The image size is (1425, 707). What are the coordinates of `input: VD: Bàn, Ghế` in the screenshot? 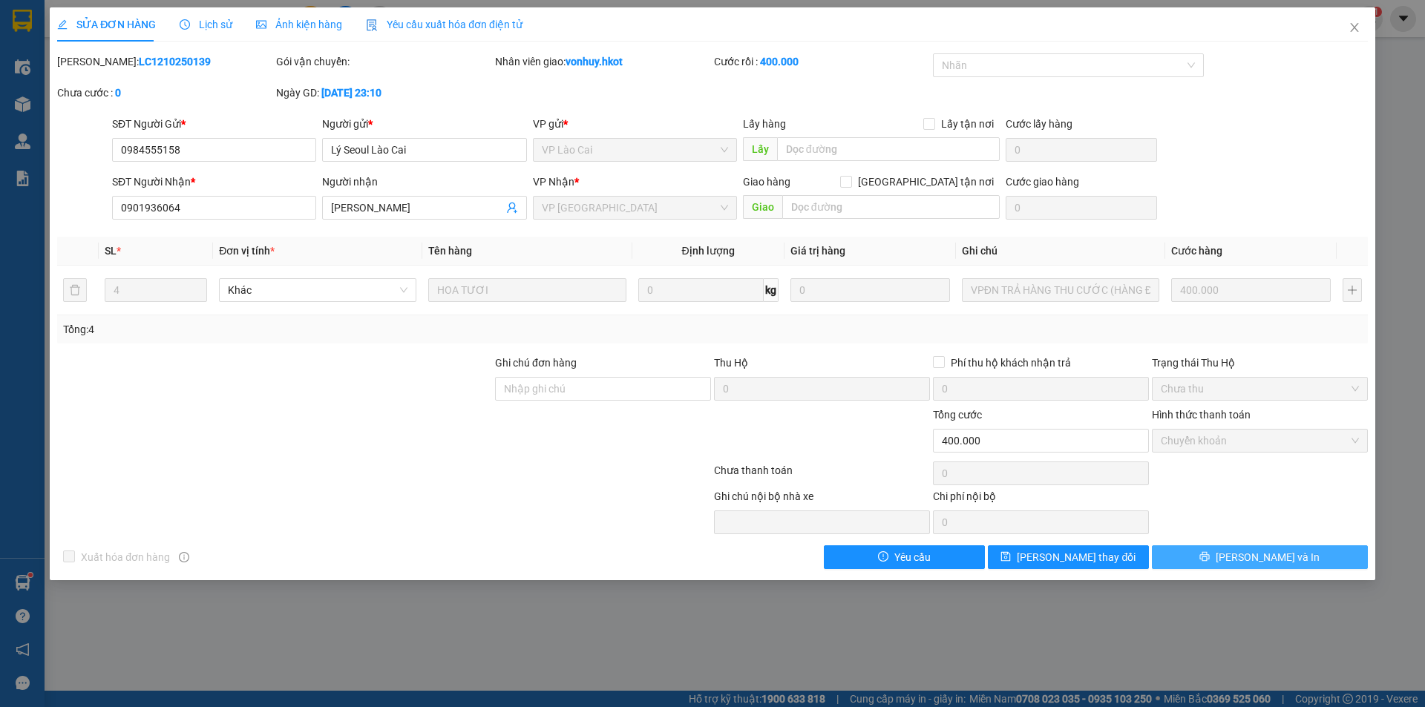 It's located at (527, 290).